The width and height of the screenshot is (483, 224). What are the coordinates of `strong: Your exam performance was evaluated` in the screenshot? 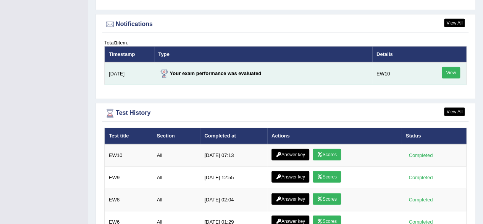 It's located at (210, 73).